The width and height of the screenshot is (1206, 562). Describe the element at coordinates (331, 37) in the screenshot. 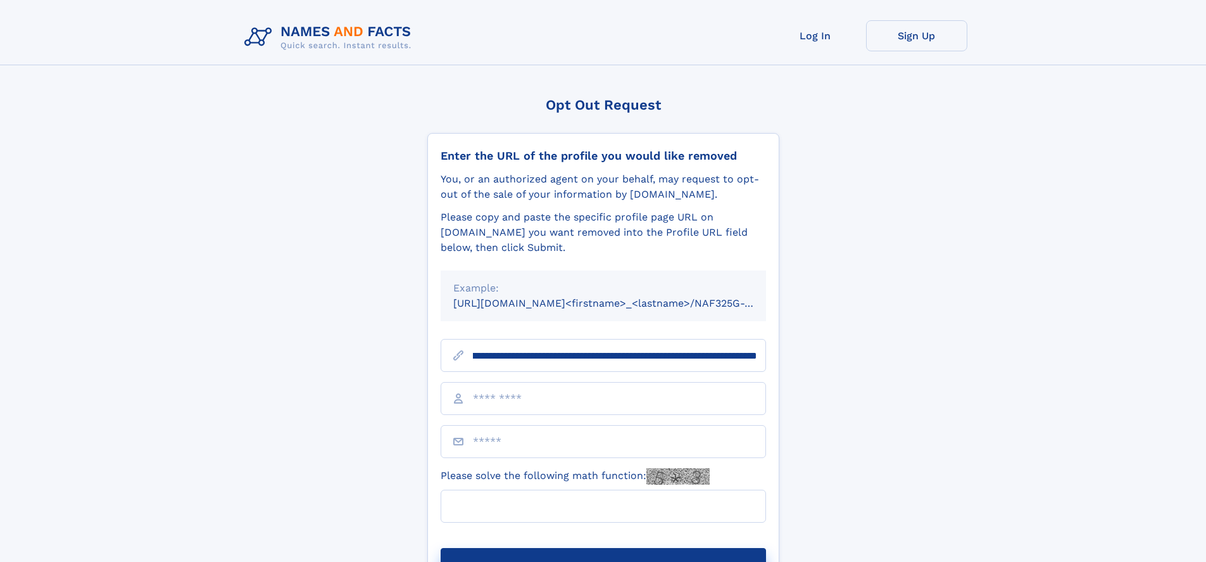

I see `img: Logo Names and Facts` at that location.